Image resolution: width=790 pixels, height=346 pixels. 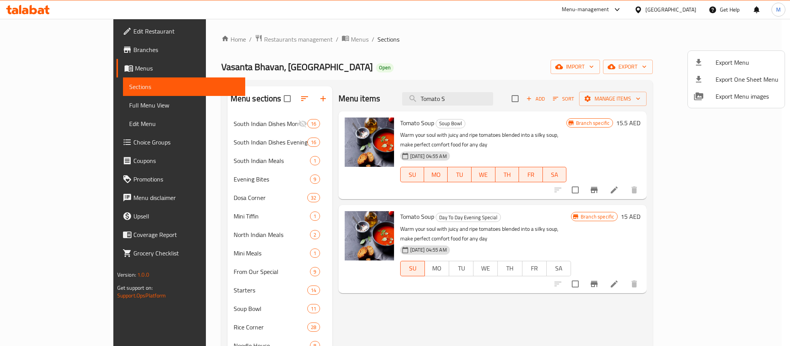 I want to click on li: Export menu items, so click(x=736, y=62).